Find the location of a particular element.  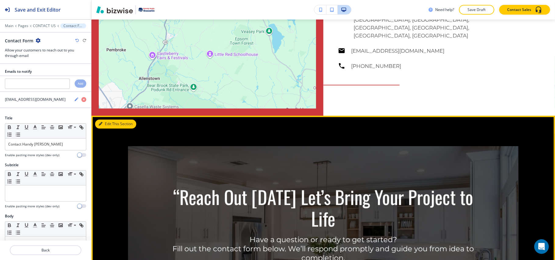

h3: Allow your customers to reach out to you through email is located at coordinates (45, 53).